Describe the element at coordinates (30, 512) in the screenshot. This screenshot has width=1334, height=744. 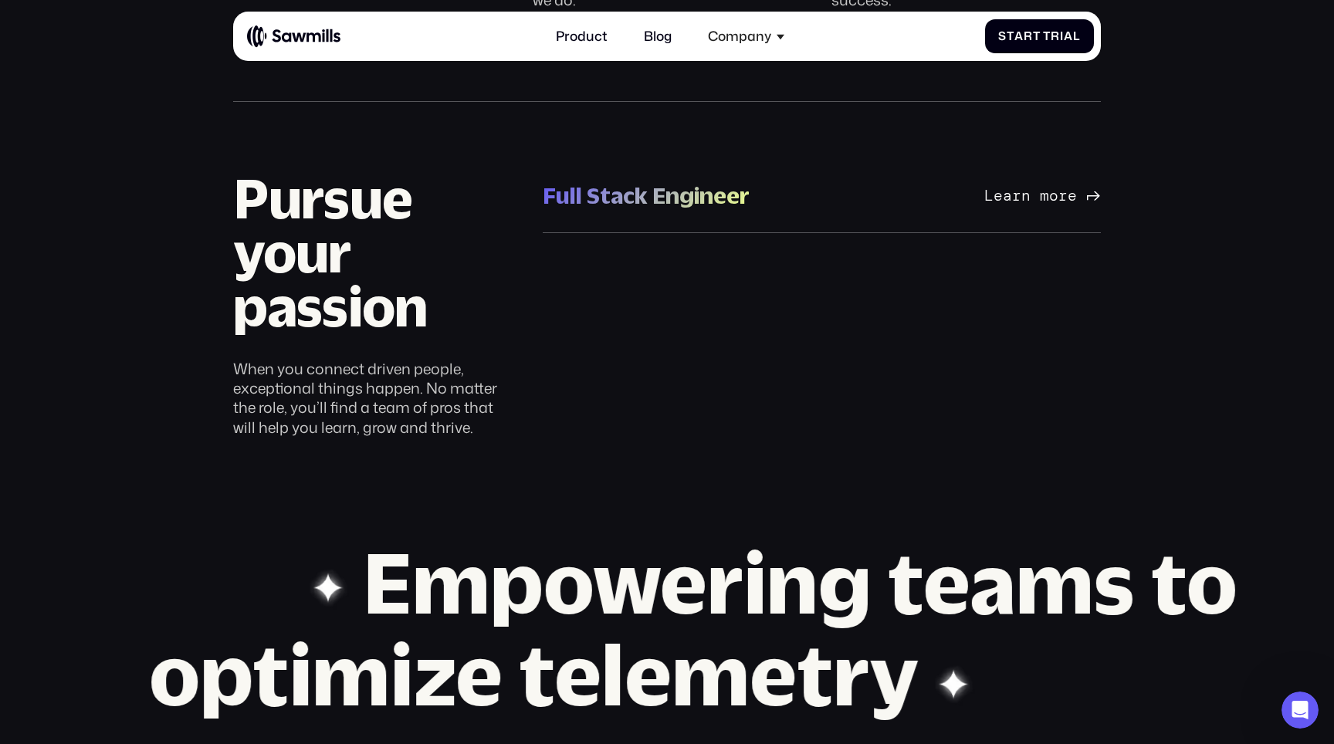
I see `button: Emoji picker` at that location.